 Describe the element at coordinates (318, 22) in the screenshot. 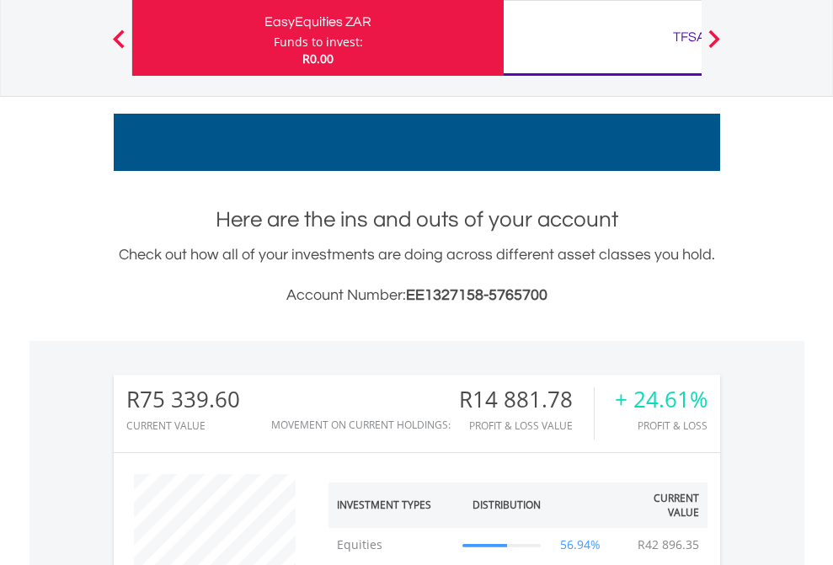

I see `div: EasyEquities ZAR` at that location.